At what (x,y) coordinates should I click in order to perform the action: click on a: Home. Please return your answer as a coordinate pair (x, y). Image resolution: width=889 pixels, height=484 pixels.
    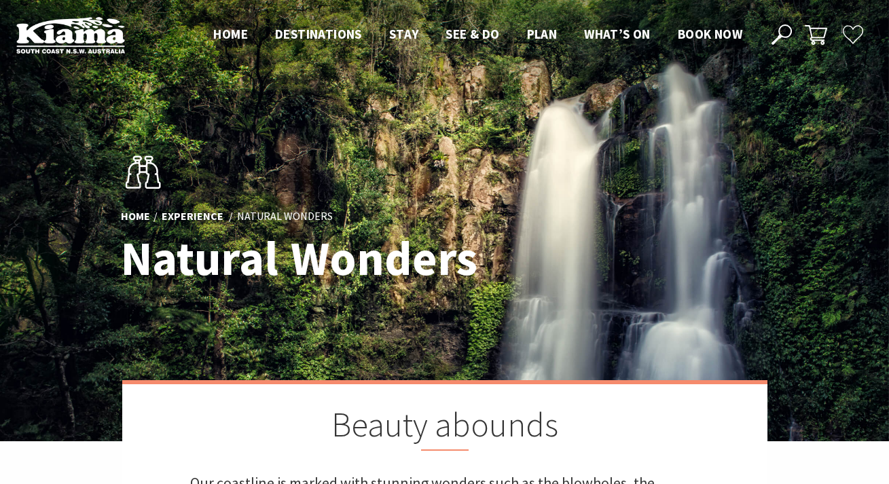
    Looking at the image, I should click on (135, 217).